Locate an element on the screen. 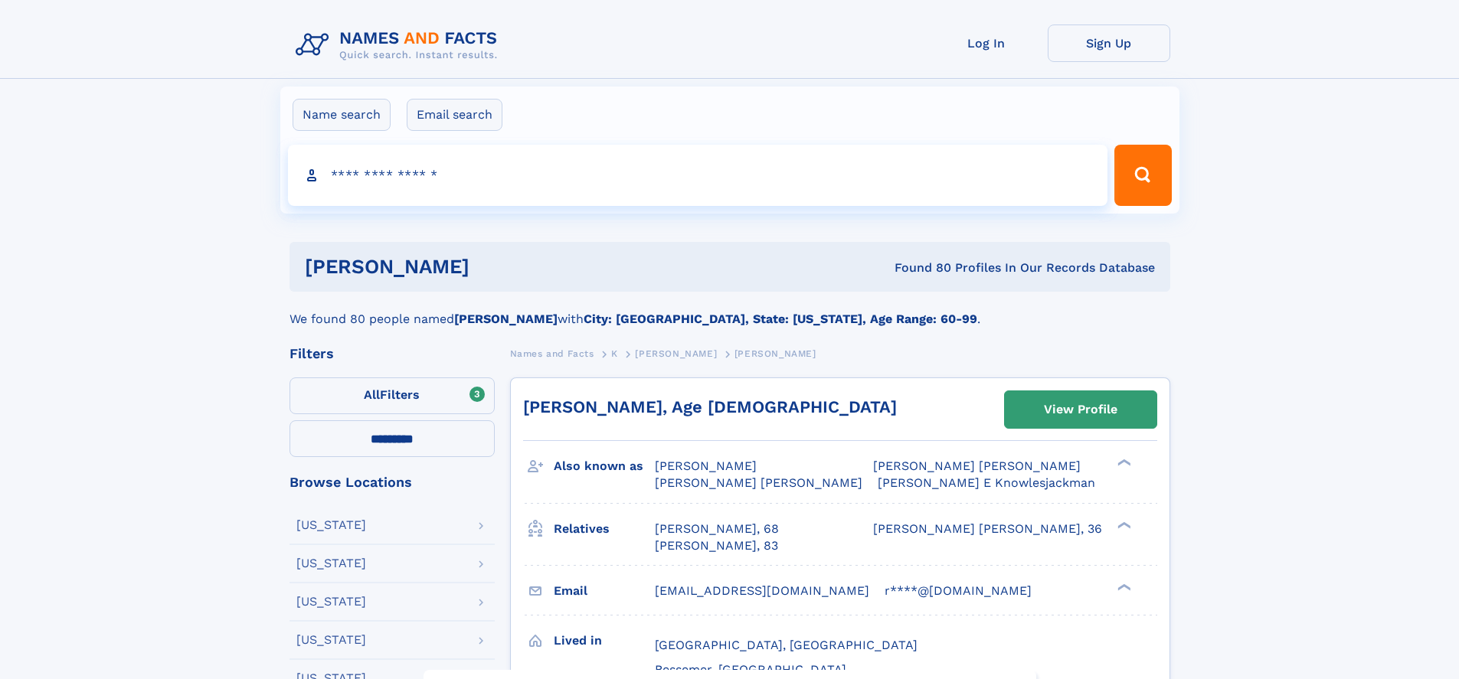 This screenshot has width=1459, height=679. h3: Also known as is located at coordinates (604, 466).